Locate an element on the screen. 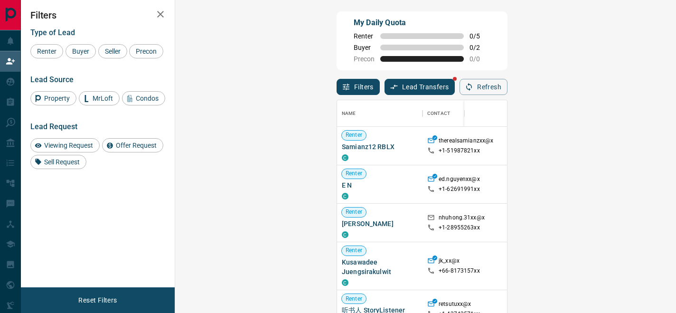 This screenshot has width=676, height=313. p: +1- 51987821xx is located at coordinates (459, 150).